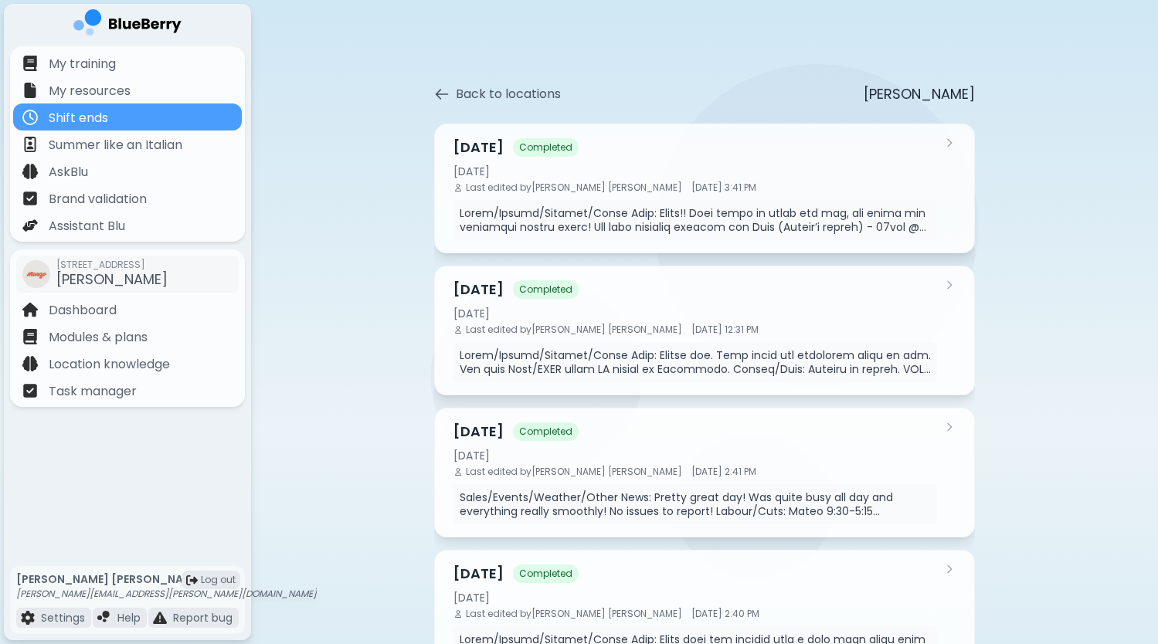 This screenshot has height=644, width=1158. Describe the element at coordinates (36, 274) in the screenshot. I see `img: company thumbnail` at that location.